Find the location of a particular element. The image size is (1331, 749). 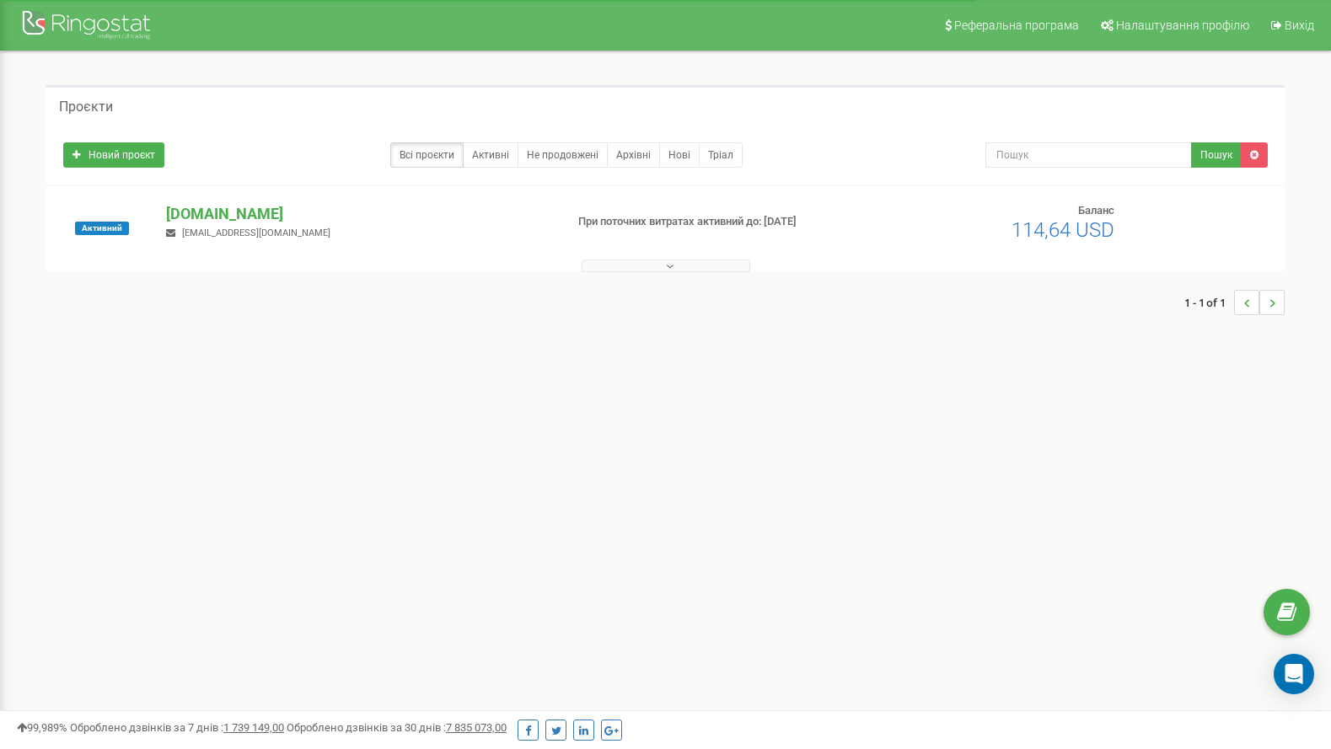

span: 114,64 USD is located at coordinates (1063, 230).